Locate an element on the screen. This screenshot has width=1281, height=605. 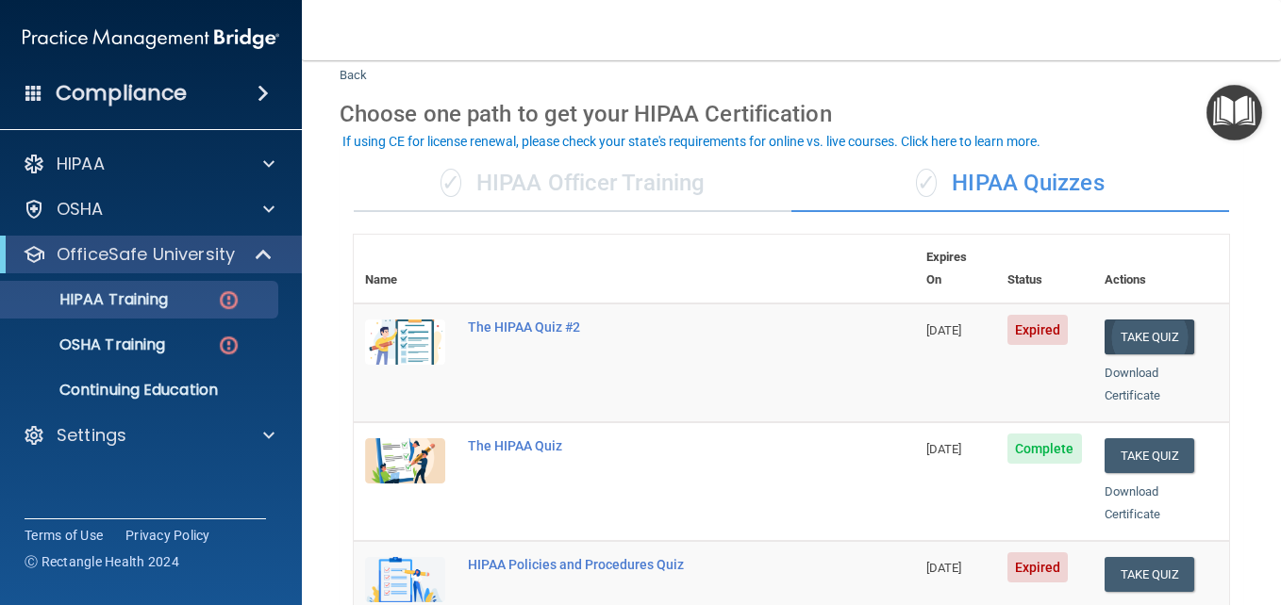
div: If using CE for license renewal, please check your state's requirements for online vs. live cours... is located at coordinates (691, 141).